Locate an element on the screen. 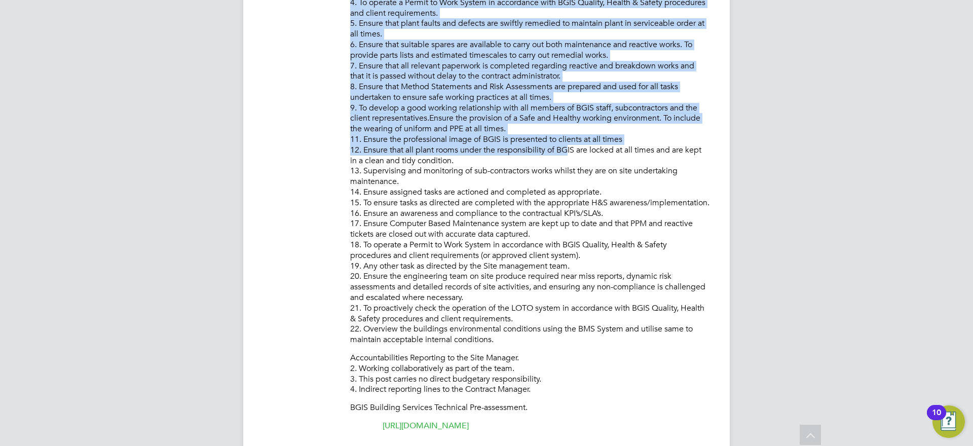 Image resolution: width=973 pixels, height=446 pixels. p: Accountabilities Reporting to the Site Manager. 2. Working collaboratively as part of the team. 3... is located at coordinates (529, 373).